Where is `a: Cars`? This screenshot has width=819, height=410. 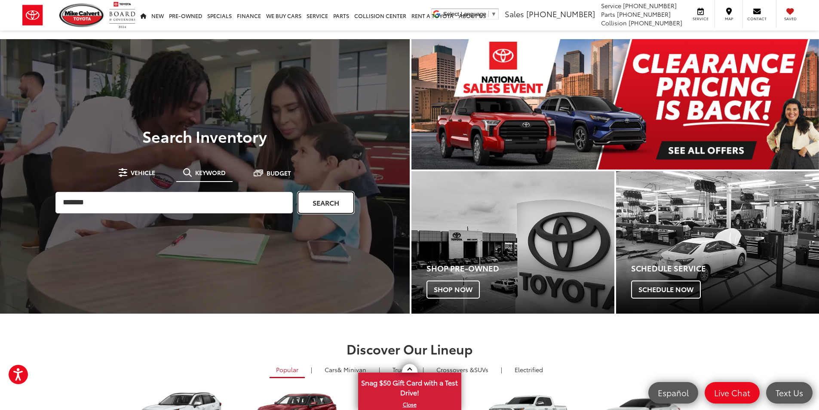 a: Cars is located at coordinates (345, 369).